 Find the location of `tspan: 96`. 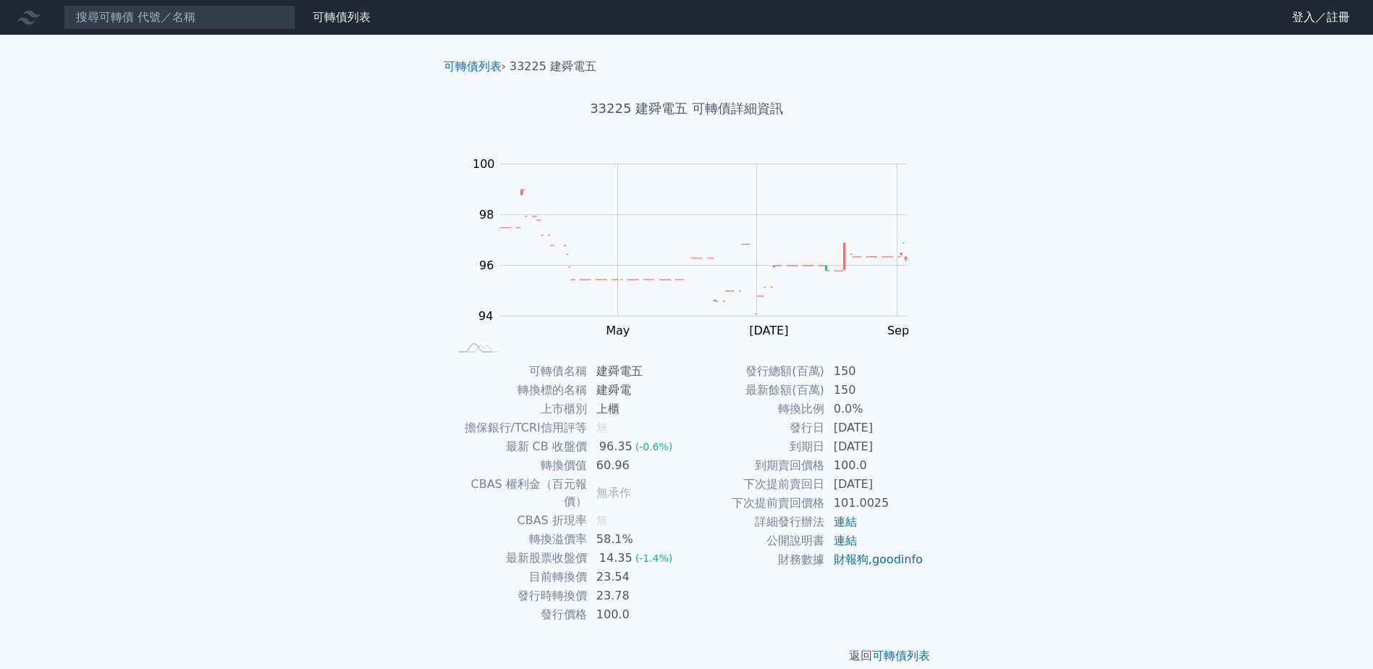

tspan: 96 is located at coordinates (486, 265).